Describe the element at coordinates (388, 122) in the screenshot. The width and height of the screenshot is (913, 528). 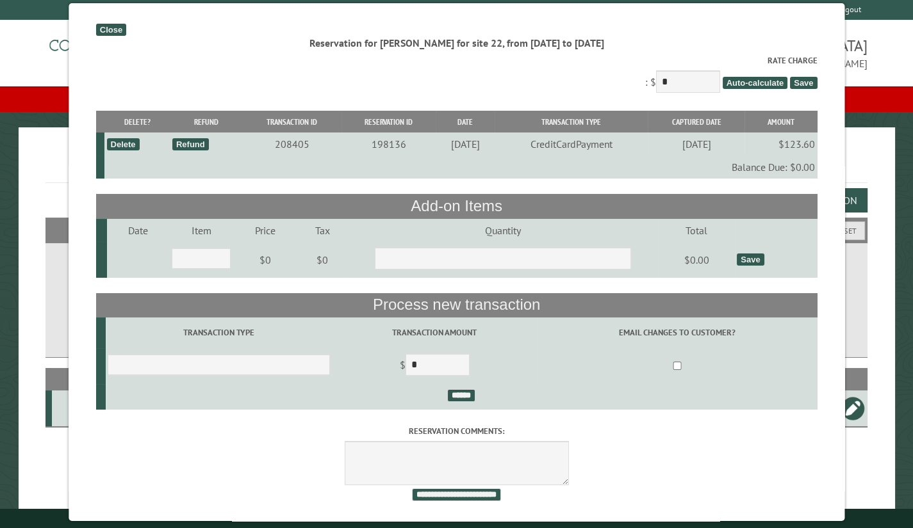
I see `th: Reservation ID` at that location.